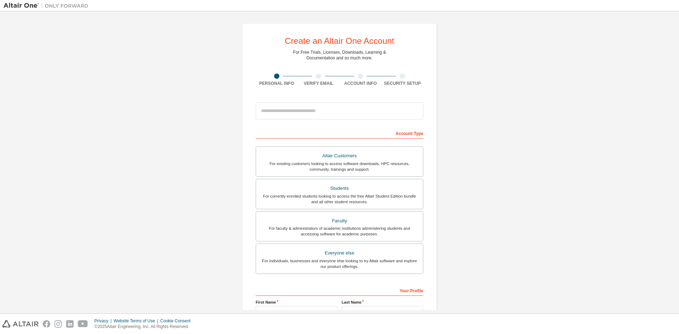 This screenshot has height=334, width=679. Describe the element at coordinates (319, 83) in the screenshot. I see `div: Verify Email` at that location.